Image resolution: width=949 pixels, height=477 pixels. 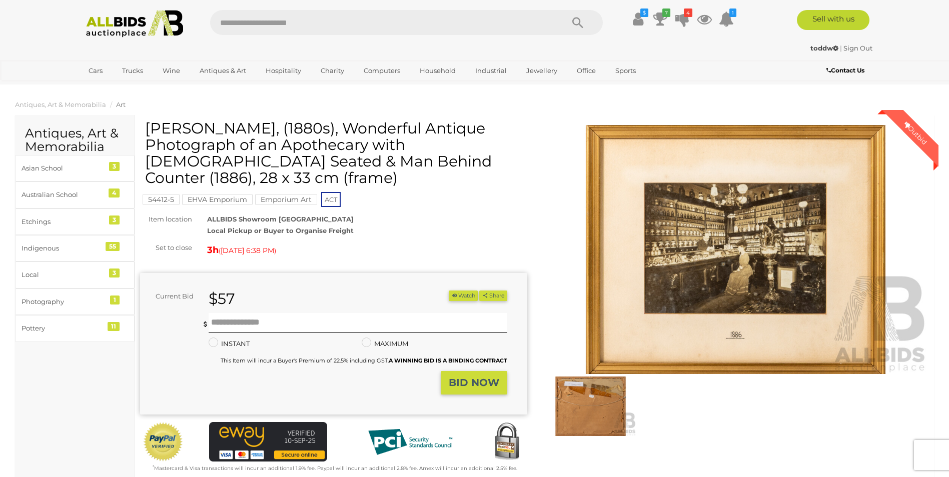 What do you see at coordinates (217, 200) in the screenshot?
I see `mark: EHVA Emporium` at bounding box center [217, 200].